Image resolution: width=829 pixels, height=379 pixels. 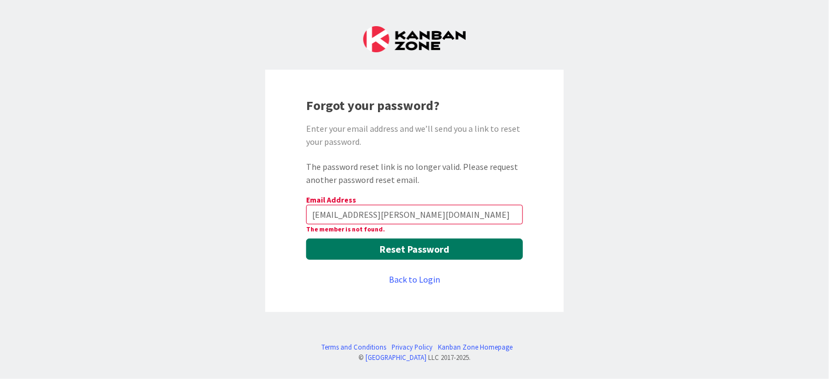 I want to click on a: Privacy Policy, so click(x=412, y=347).